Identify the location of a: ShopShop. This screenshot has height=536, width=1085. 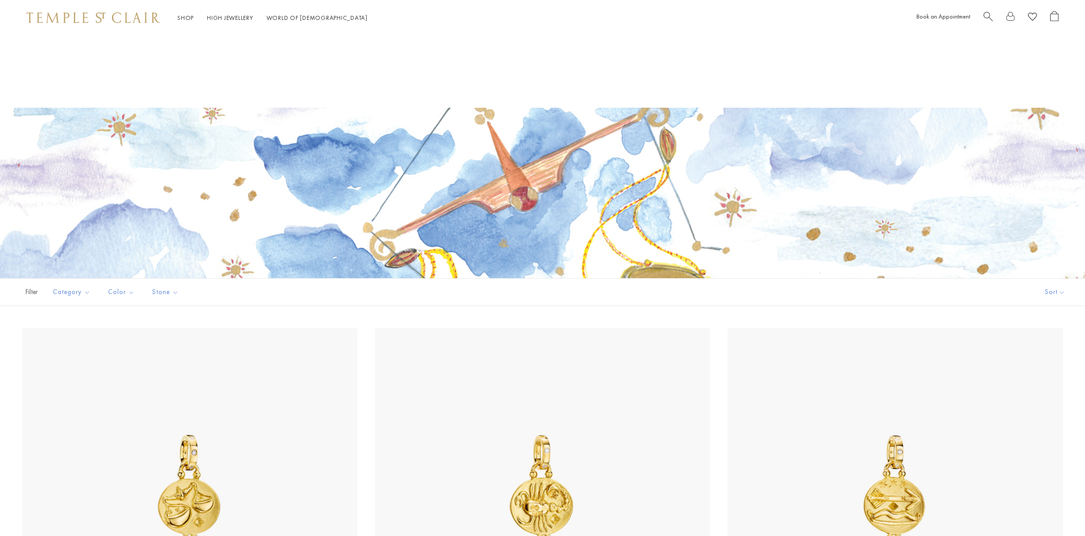
(185, 18).